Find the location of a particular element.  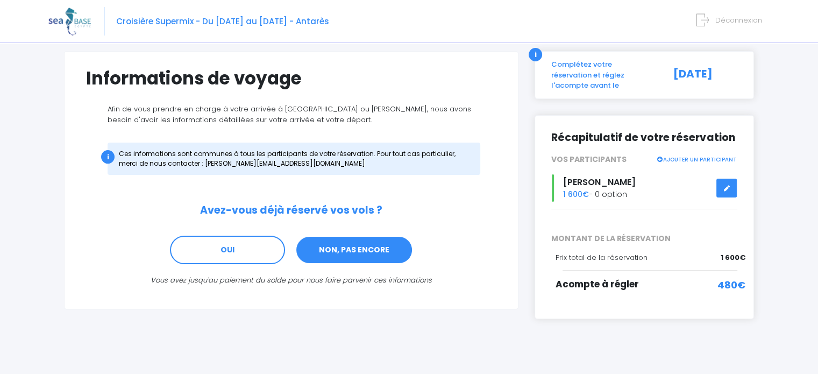

div: Complétez votre réservation et réglez l'acompte avant le is located at coordinates (602, 75).